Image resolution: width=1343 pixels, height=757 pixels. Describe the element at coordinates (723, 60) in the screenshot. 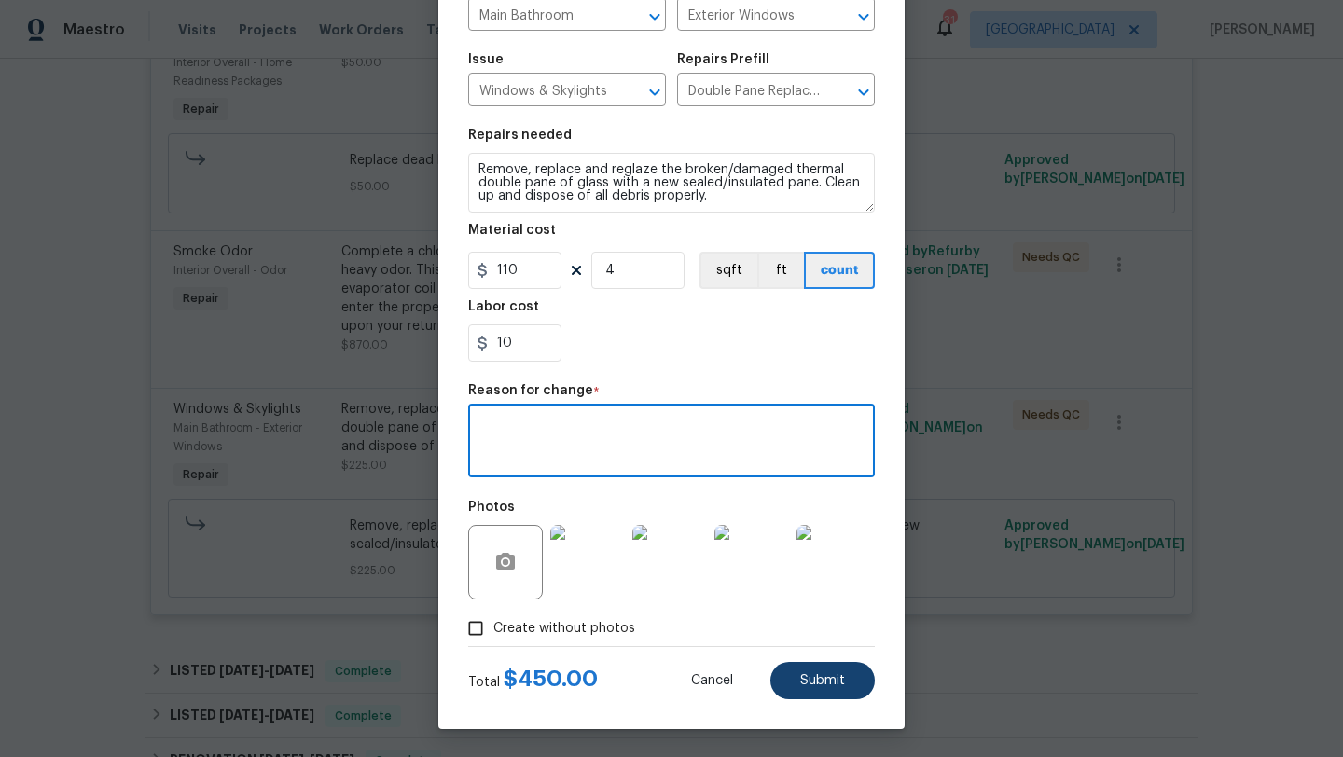

I see `h5: Repairs Prefill` at that location.